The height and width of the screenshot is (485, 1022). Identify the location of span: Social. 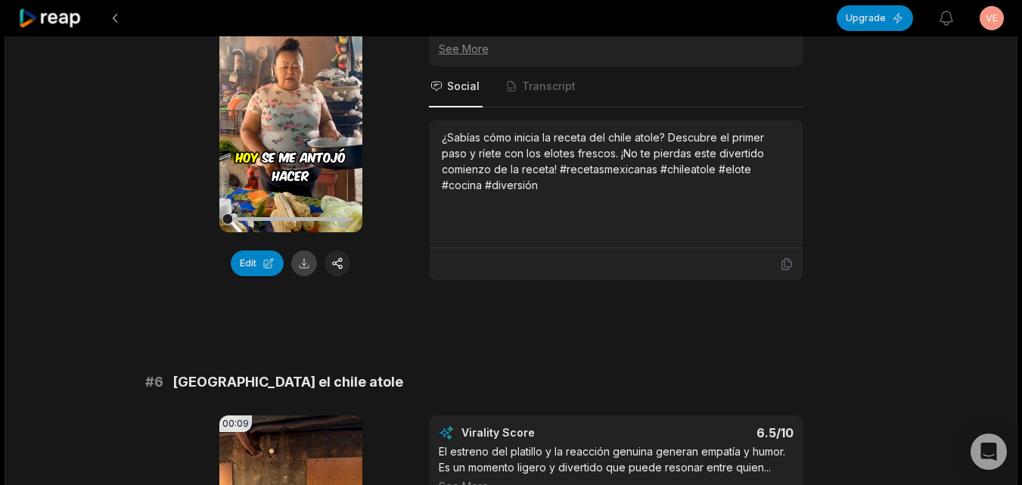
(463, 86).